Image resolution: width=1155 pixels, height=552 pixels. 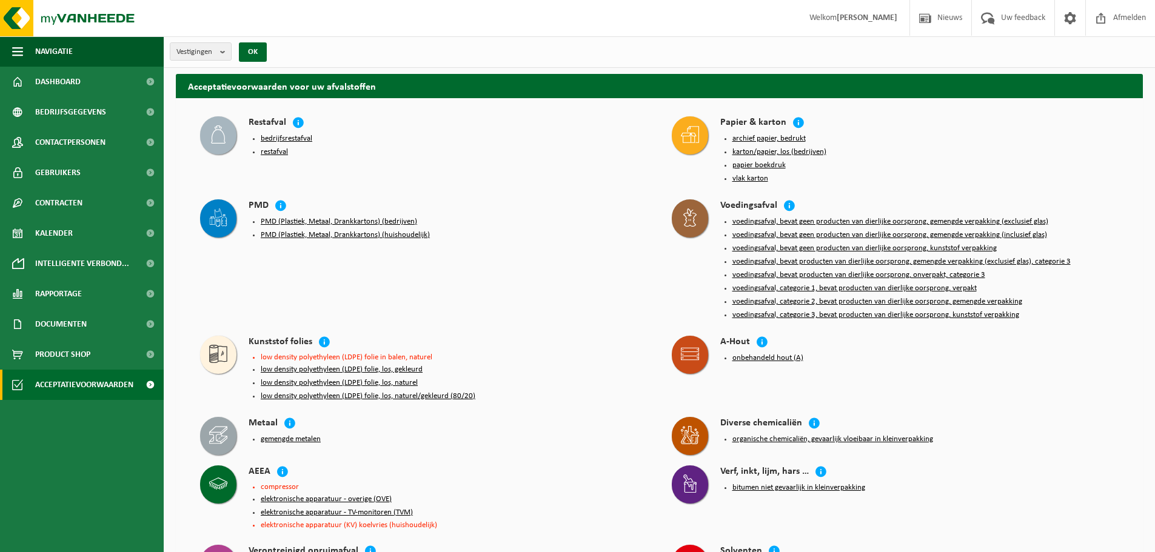 I want to click on button: voedingsafval, bevat geen producten van dierlijke oorsprong, gemengde verpakking (inclusief glas), so click(x=889, y=235).